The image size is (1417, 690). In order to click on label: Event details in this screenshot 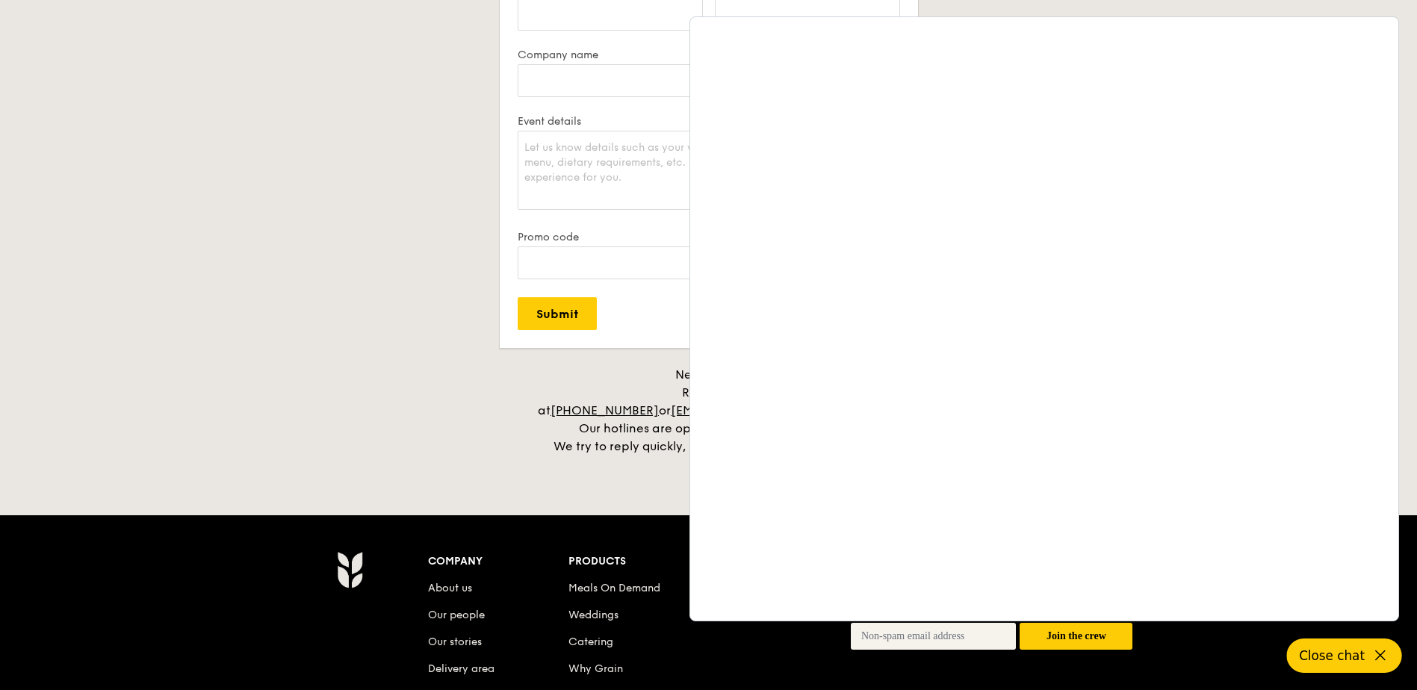, I will do `click(709, 121)`.